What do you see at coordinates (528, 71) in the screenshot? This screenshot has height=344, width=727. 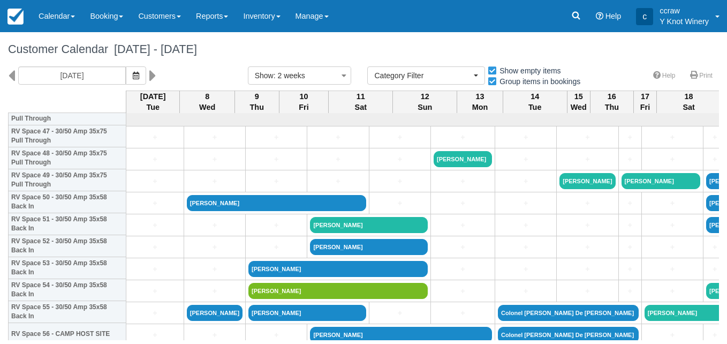 I see `label: Show empty items` at bounding box center [528, 71].